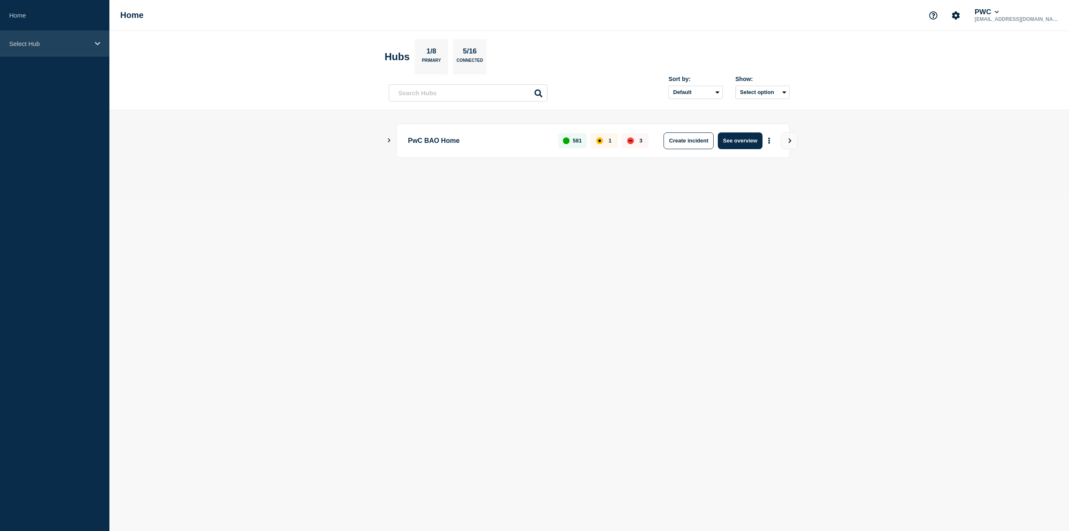 Image resolution: width=1069 pixels, height=531 pixels. Describe the element at coordinates (431, 53) in the screenshot. I see `p: 1/8` at that location.